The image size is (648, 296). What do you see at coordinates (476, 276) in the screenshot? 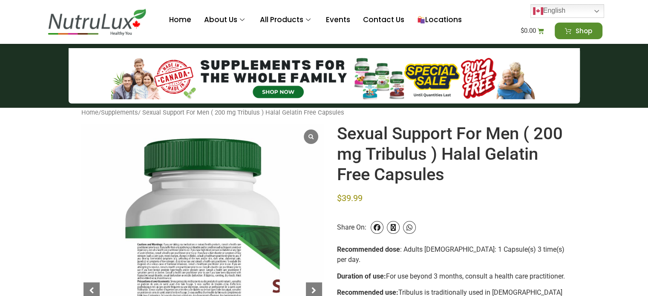
I see `span: For use beyond 3 months, consult a health care practitioner.` at bounding box center [476, 276].